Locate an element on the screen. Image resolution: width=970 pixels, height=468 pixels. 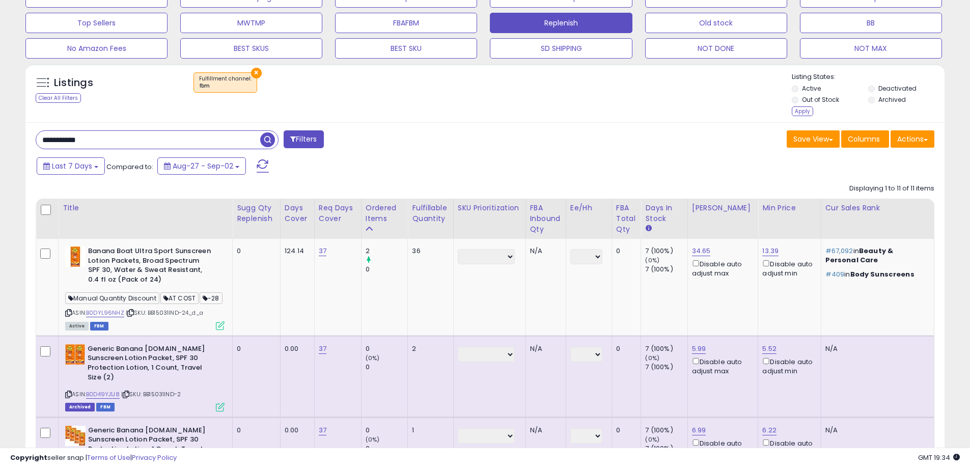
button: BEST SKUS is located at coordinates (251, 48).